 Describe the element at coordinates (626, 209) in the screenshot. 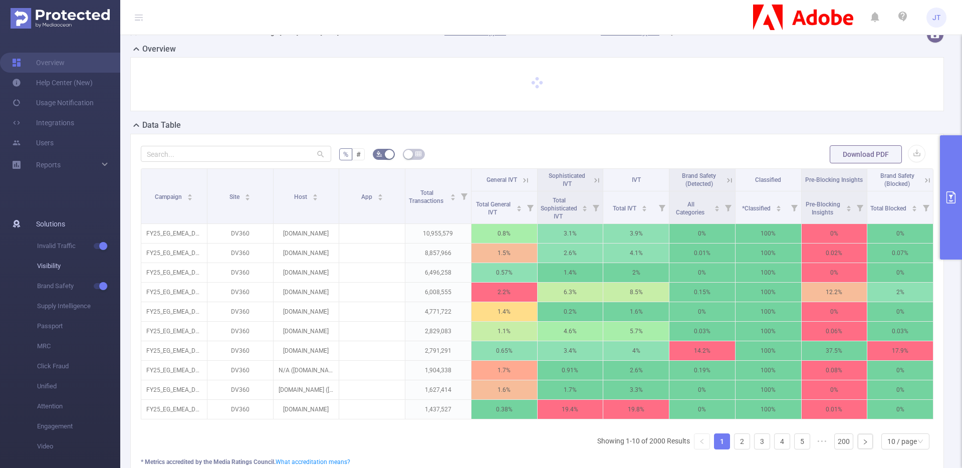

I see `span: Total IVT` at that location.